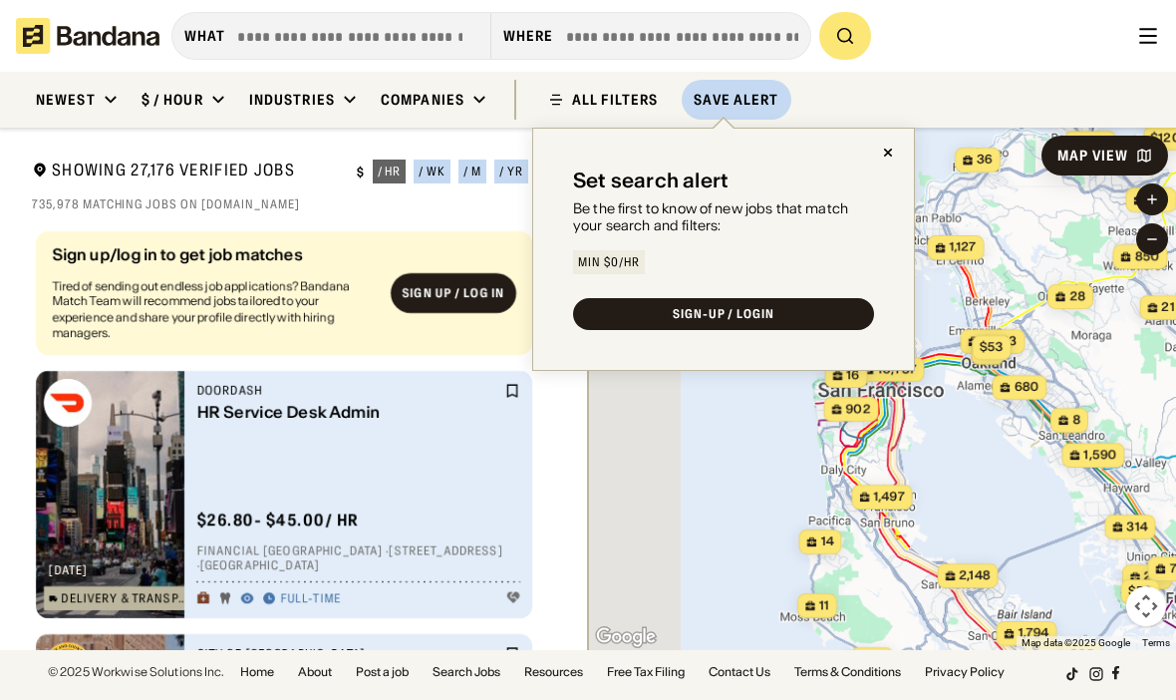  What do you see at coordinates (889, 496) in the screenshot?
I see `span: 1,497` at bounding box center [889, 496].